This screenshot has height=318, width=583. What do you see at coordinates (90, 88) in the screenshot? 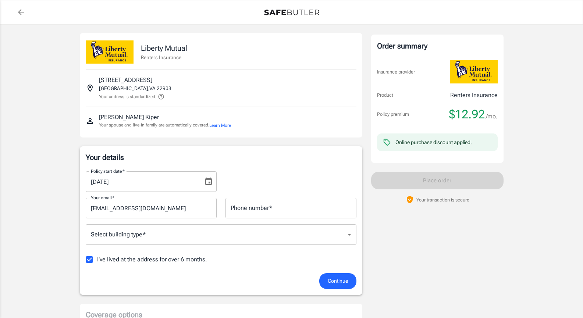
I see `svg: Insured address` at bounding box center [90, 88].